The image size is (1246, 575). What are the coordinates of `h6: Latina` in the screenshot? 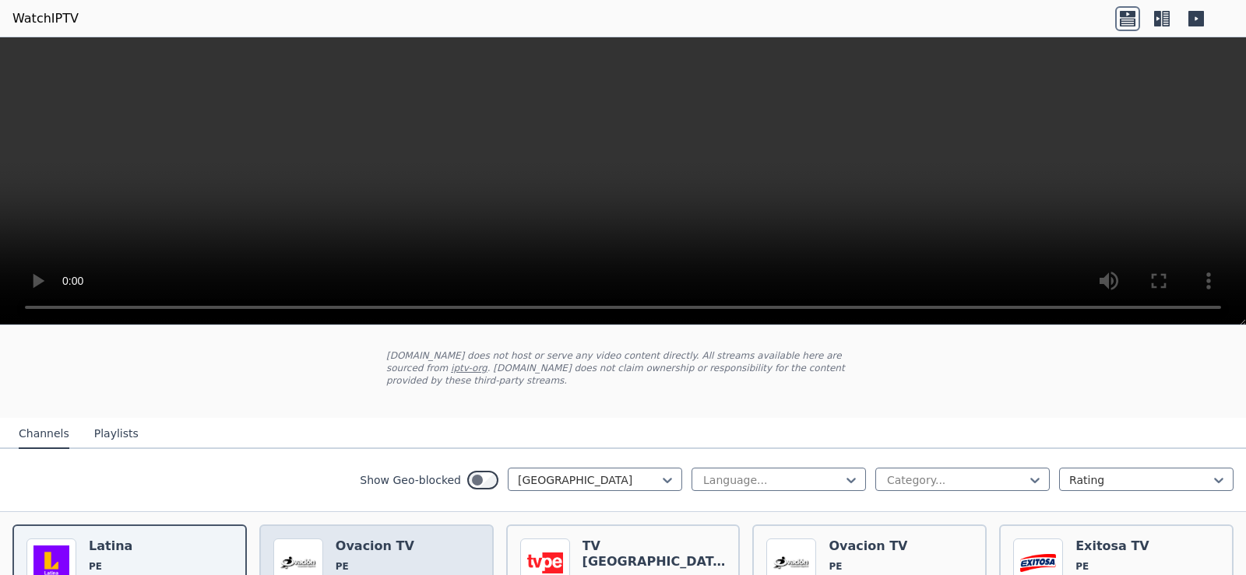 It's located at (123, 547).